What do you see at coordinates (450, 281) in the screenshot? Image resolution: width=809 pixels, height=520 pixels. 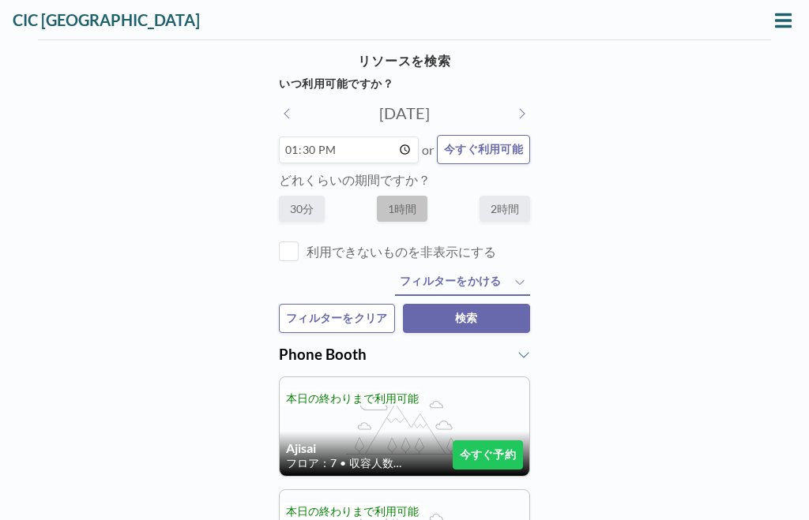 I see `span: フィルターをかける` at bounding box center [450, 281].